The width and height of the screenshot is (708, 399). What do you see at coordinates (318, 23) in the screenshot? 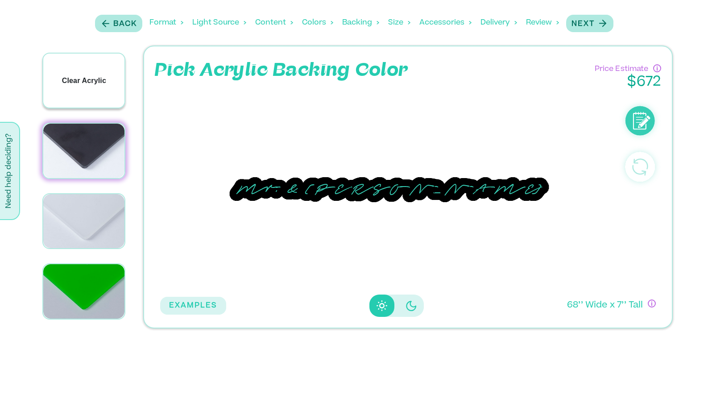
I see `div: Colors` at bounding box center [318, 23].